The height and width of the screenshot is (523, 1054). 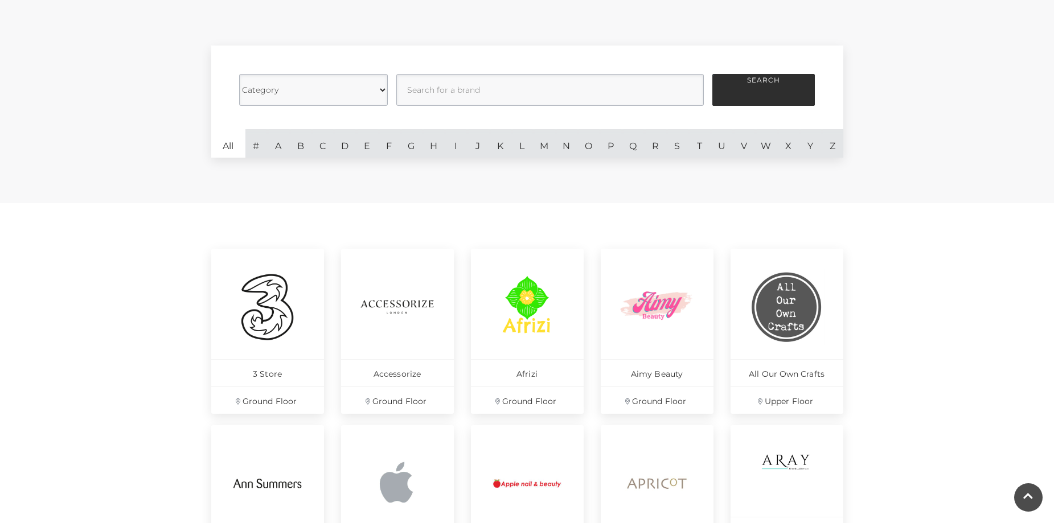 I want to click on button: Search, so click(x=764, y=90).